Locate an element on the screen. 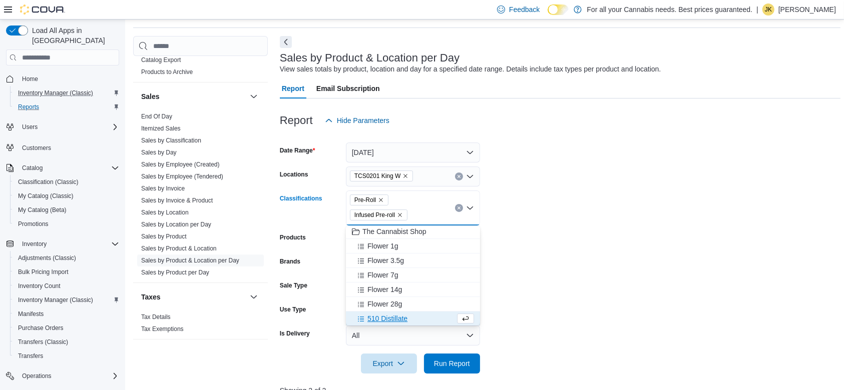  a: Transfers is located at coordinates (31, 356).